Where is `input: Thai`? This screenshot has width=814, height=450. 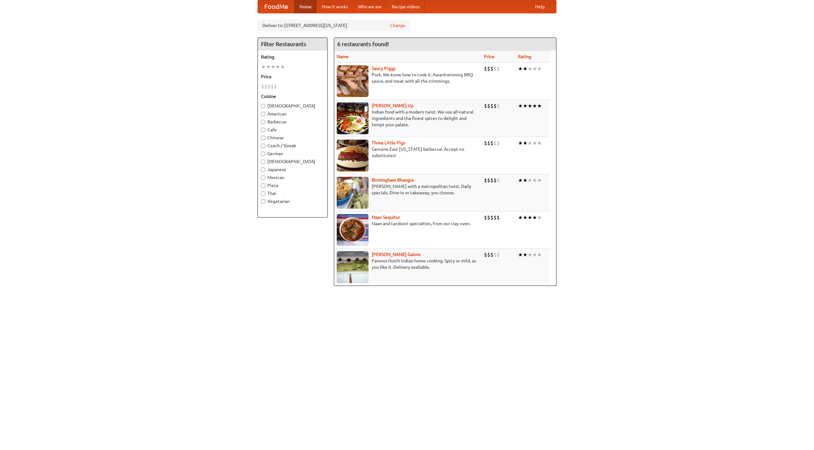
input: Thai is located at coordinates (263, 193).